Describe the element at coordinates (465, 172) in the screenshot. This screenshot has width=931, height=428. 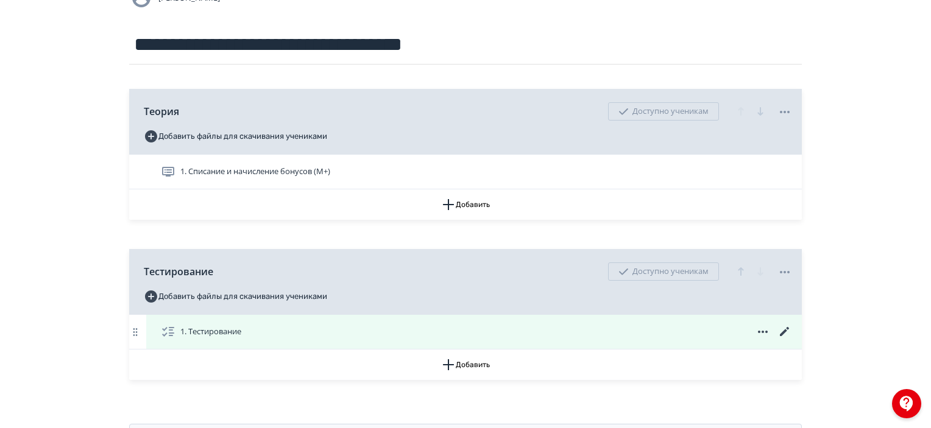
I see `div: 1. Списание и начисление бонусов (М+)` at that location.